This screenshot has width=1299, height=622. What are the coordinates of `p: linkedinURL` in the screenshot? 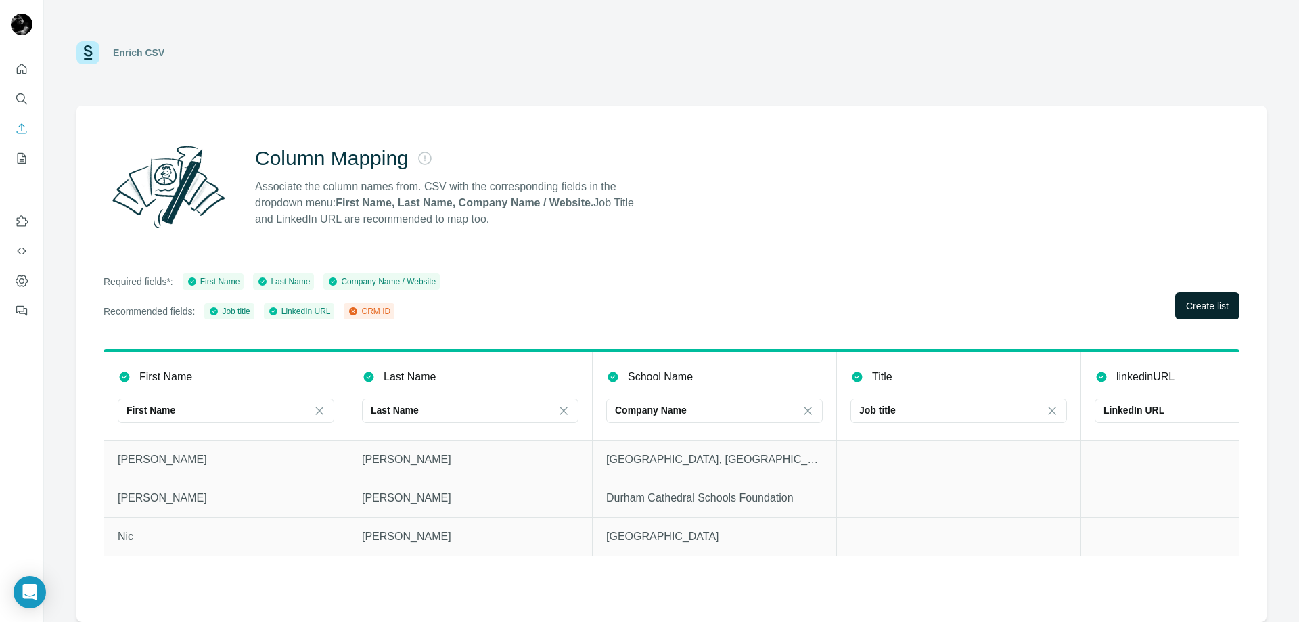 It's located at (1146, 377).